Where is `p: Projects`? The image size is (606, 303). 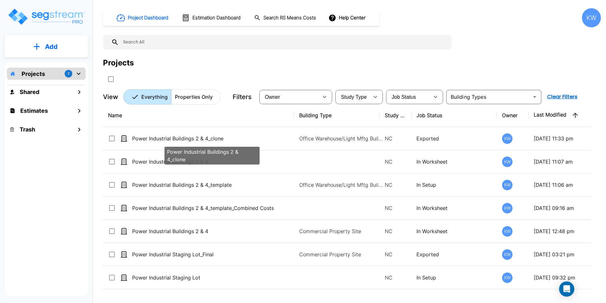
p: Projects is located at coordinates (33, 74).